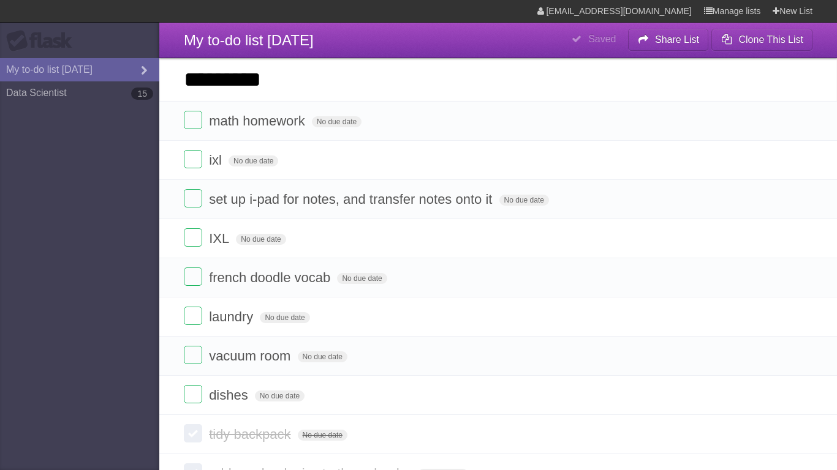 This screenshot has height=470, width=837. What do you see at coordinates (232, 317) in the screenshot?
I see `span: laundry` at bounding box center [232, 317].